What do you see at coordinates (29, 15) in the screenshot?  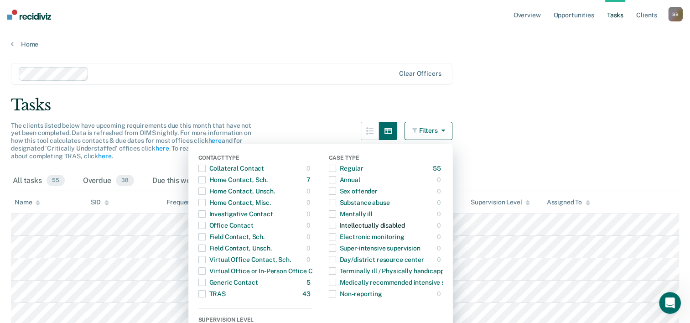 I see `img: Recidiviz` at bounding box center [29, 15].